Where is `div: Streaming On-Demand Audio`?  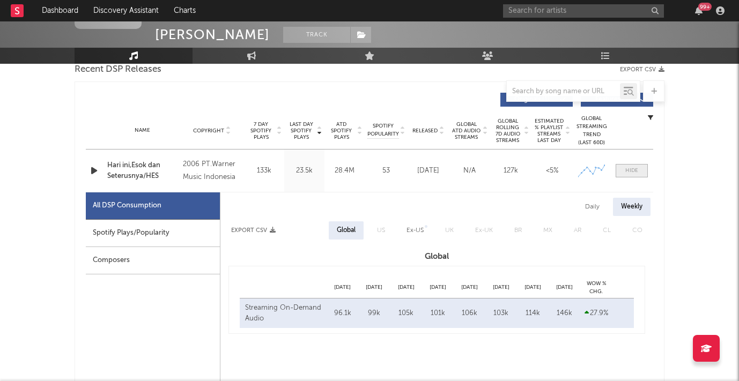 div: Streaming On-Demand Audio is located at coordinates (284, 313).